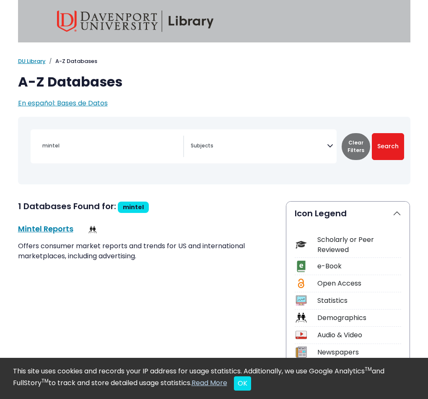 The width and height of the screenshot is (428, 399). What do you see at coordinates (214, 378) in the screenshot?
I see `div: This site uses cookies and records your IP address for usage statistics. Additionally, we use Goo...` at bounding box center [214, 378].